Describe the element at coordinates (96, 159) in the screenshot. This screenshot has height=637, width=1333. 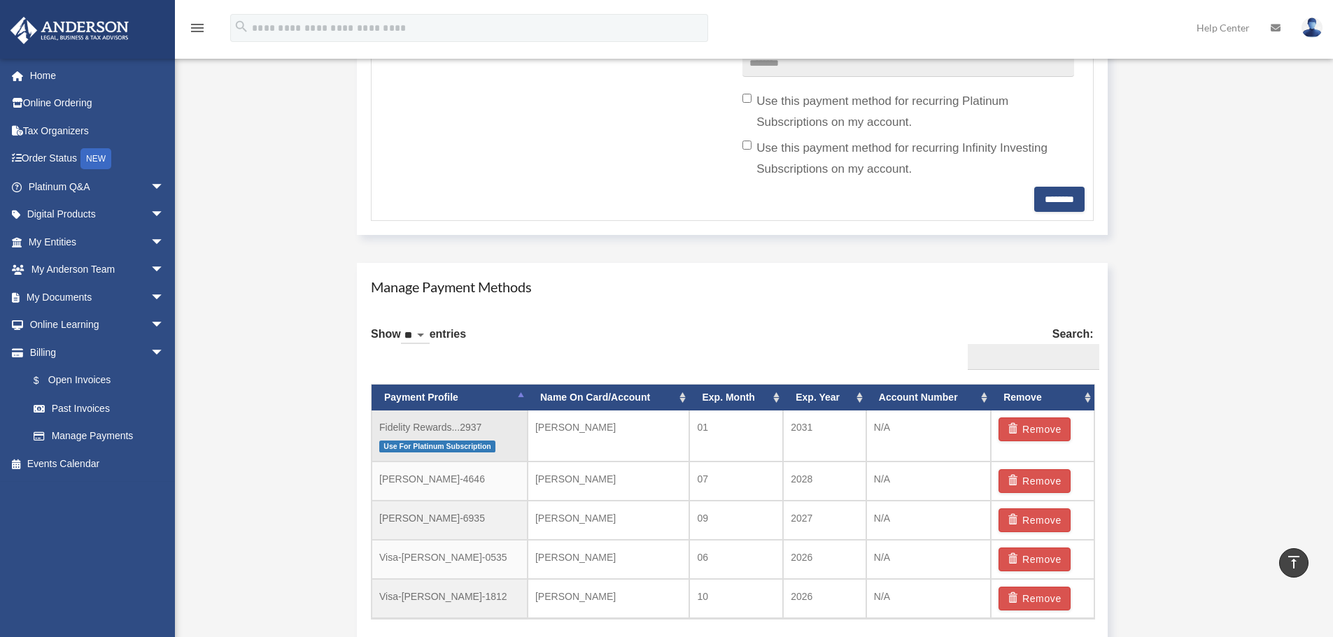
I see `div: NEW` at that location.